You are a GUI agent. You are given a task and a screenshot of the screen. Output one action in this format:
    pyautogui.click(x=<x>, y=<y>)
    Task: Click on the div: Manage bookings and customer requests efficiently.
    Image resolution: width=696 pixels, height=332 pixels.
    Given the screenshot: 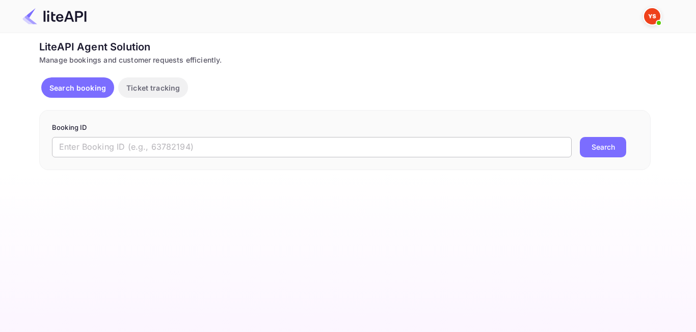 What is the action you would take?
    pyautogui.click(x=345, y=60)
    